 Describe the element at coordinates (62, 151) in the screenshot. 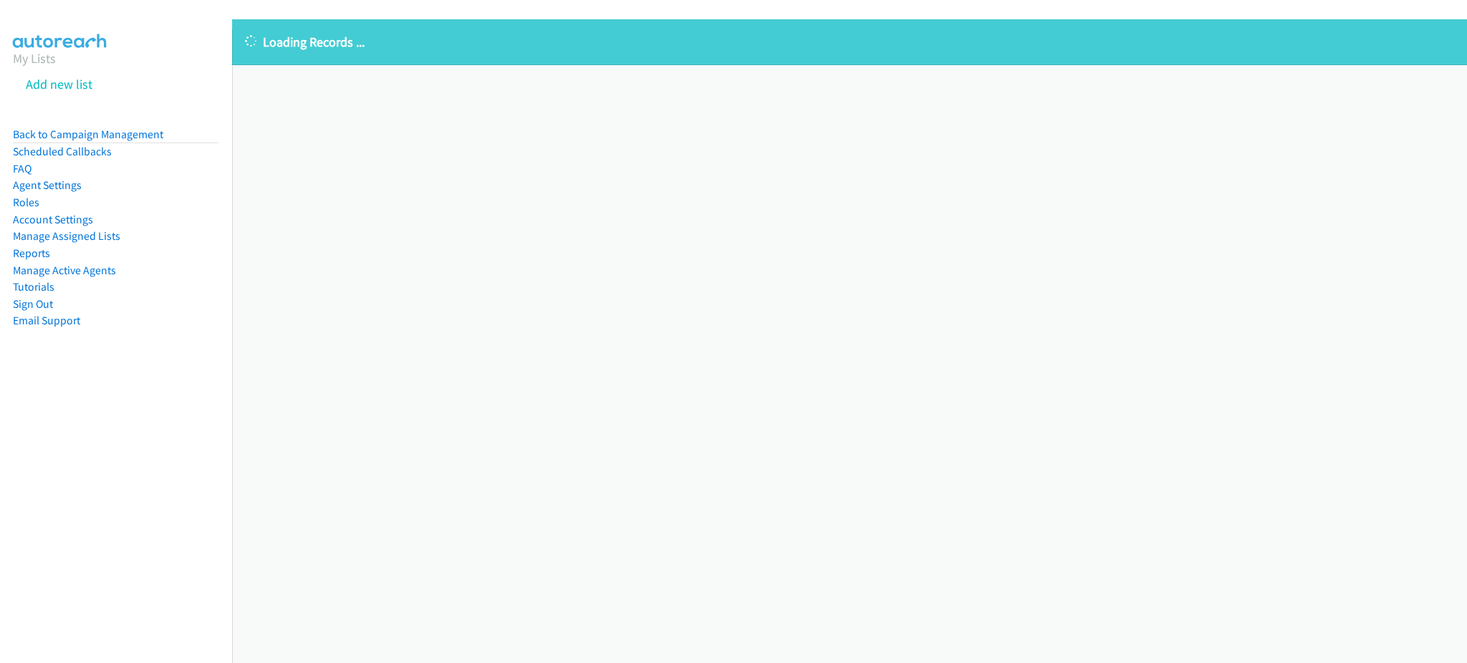

I see `a: Scheduled Callbacks` at that location.